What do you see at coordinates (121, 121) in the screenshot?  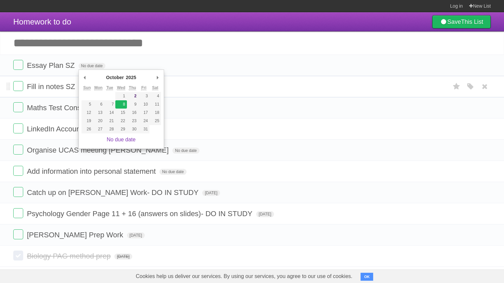 I see `button: 22` at bounding box center [121, 121].